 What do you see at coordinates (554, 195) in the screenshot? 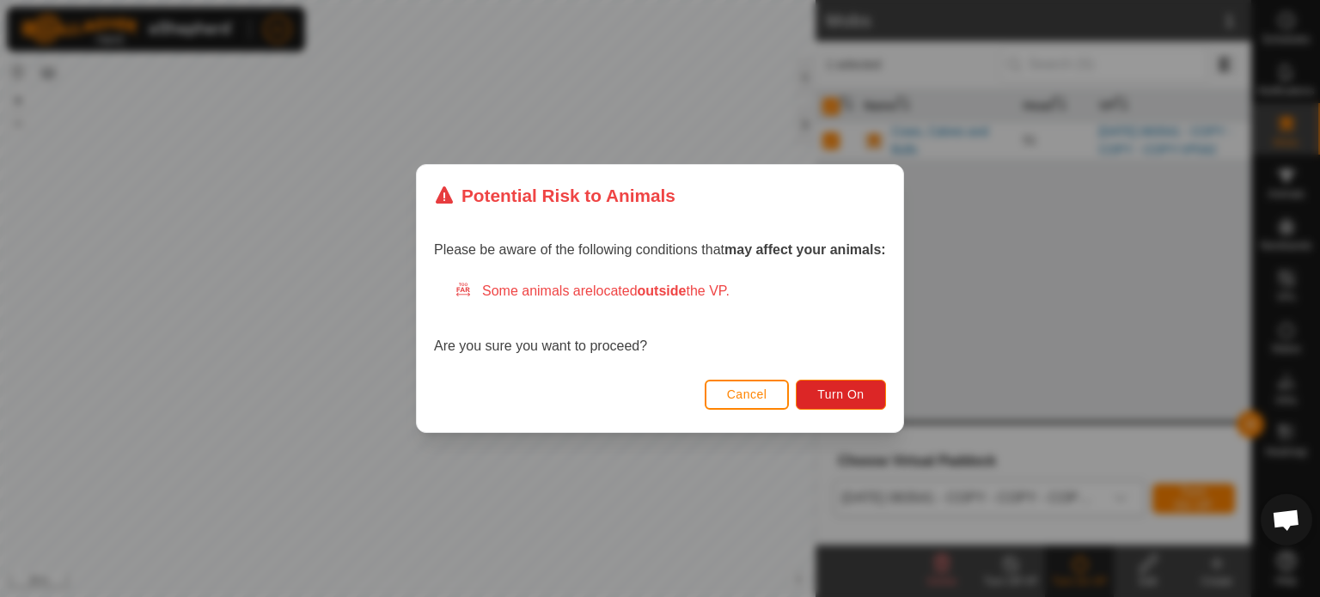
I see `div: Potential Risk to Animals` at bounding box center [554, 195].